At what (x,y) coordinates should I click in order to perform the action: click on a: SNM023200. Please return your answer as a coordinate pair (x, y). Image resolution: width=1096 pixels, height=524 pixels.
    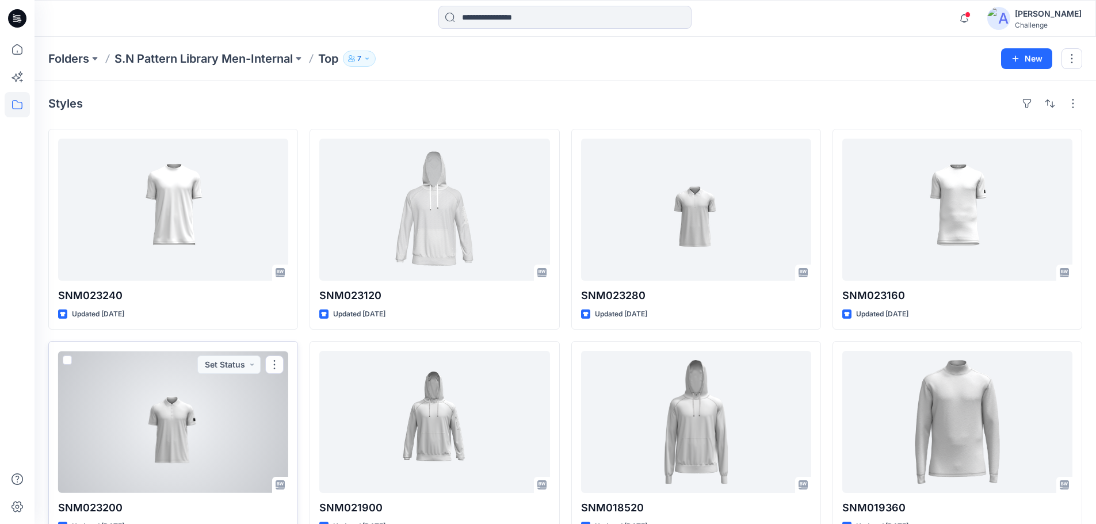
    Looking at the image, I should click on (173, 422).